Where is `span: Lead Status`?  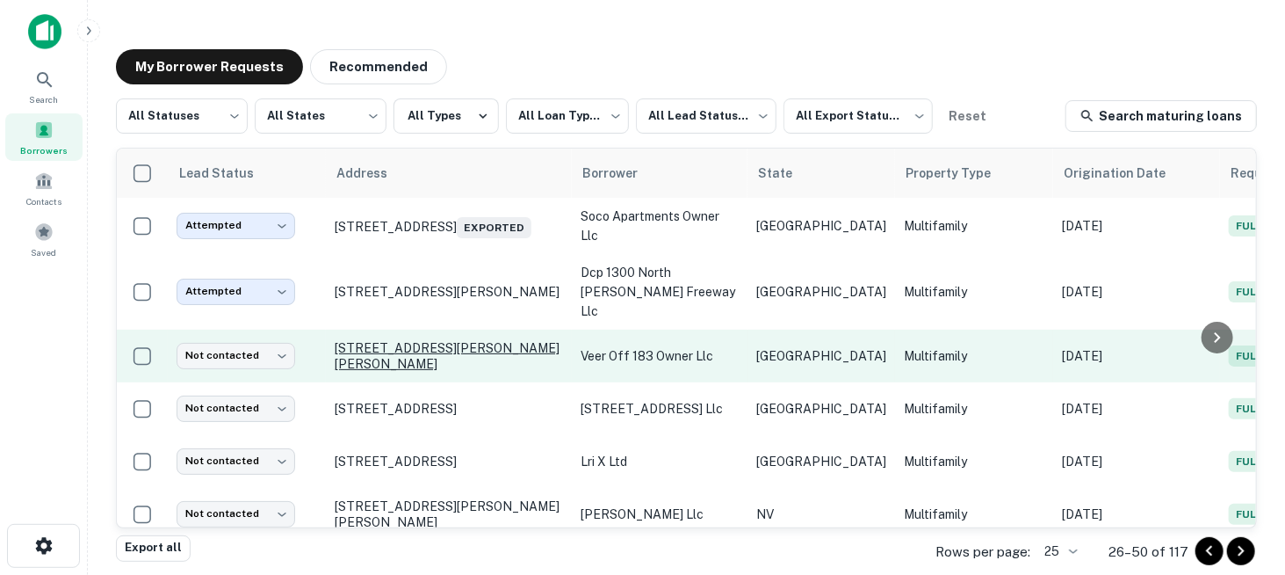
span: Lead Status is located at coordinates (228, 173).